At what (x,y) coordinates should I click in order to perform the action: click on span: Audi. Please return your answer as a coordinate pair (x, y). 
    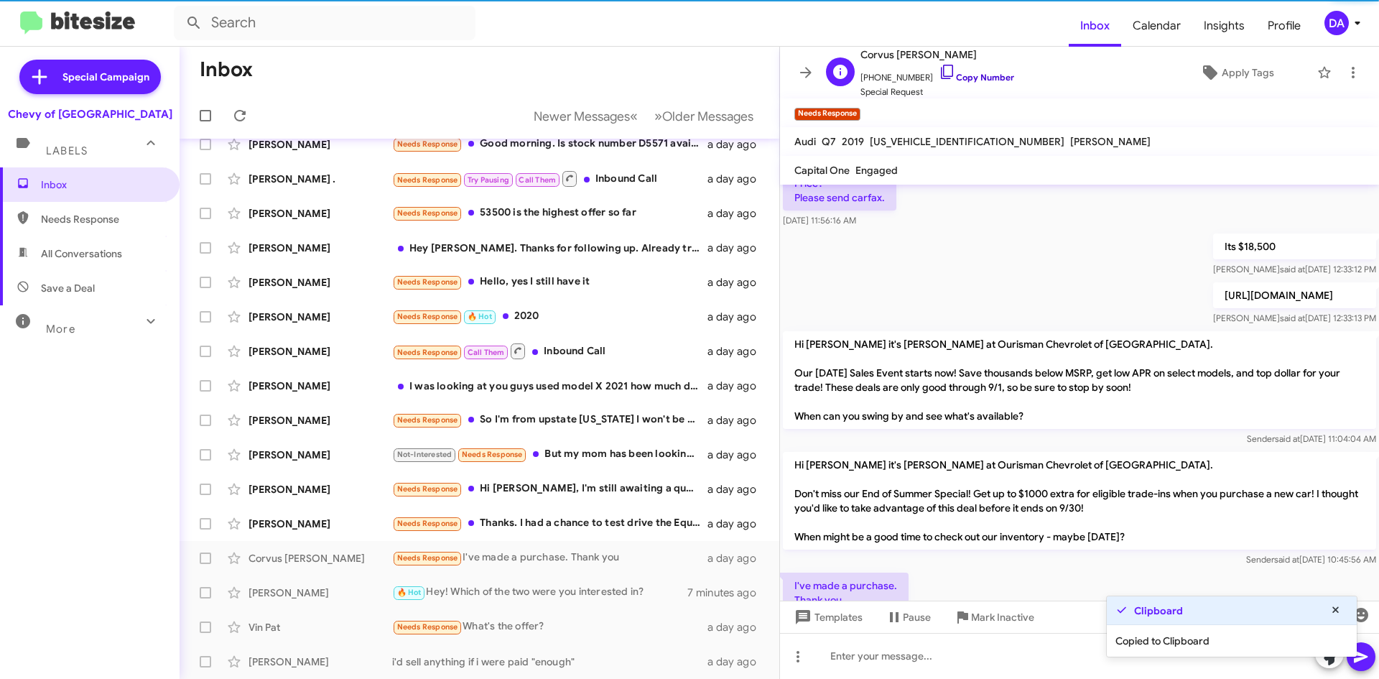
    Looking at the image, I should click on (805, 141).